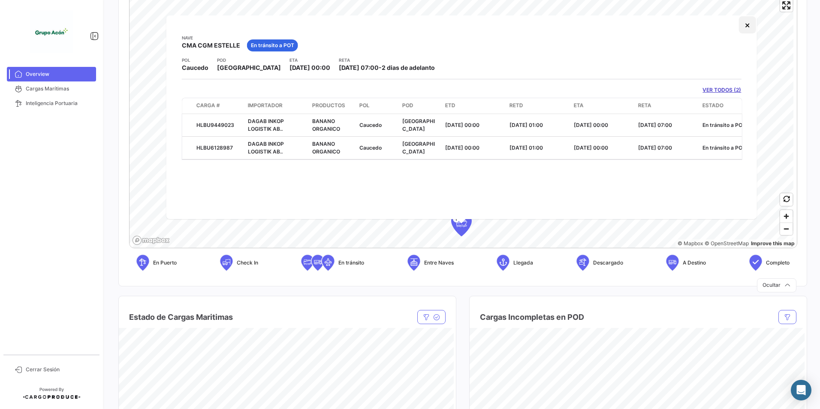  I want to click on button: Ocultar, so click(776, 285).